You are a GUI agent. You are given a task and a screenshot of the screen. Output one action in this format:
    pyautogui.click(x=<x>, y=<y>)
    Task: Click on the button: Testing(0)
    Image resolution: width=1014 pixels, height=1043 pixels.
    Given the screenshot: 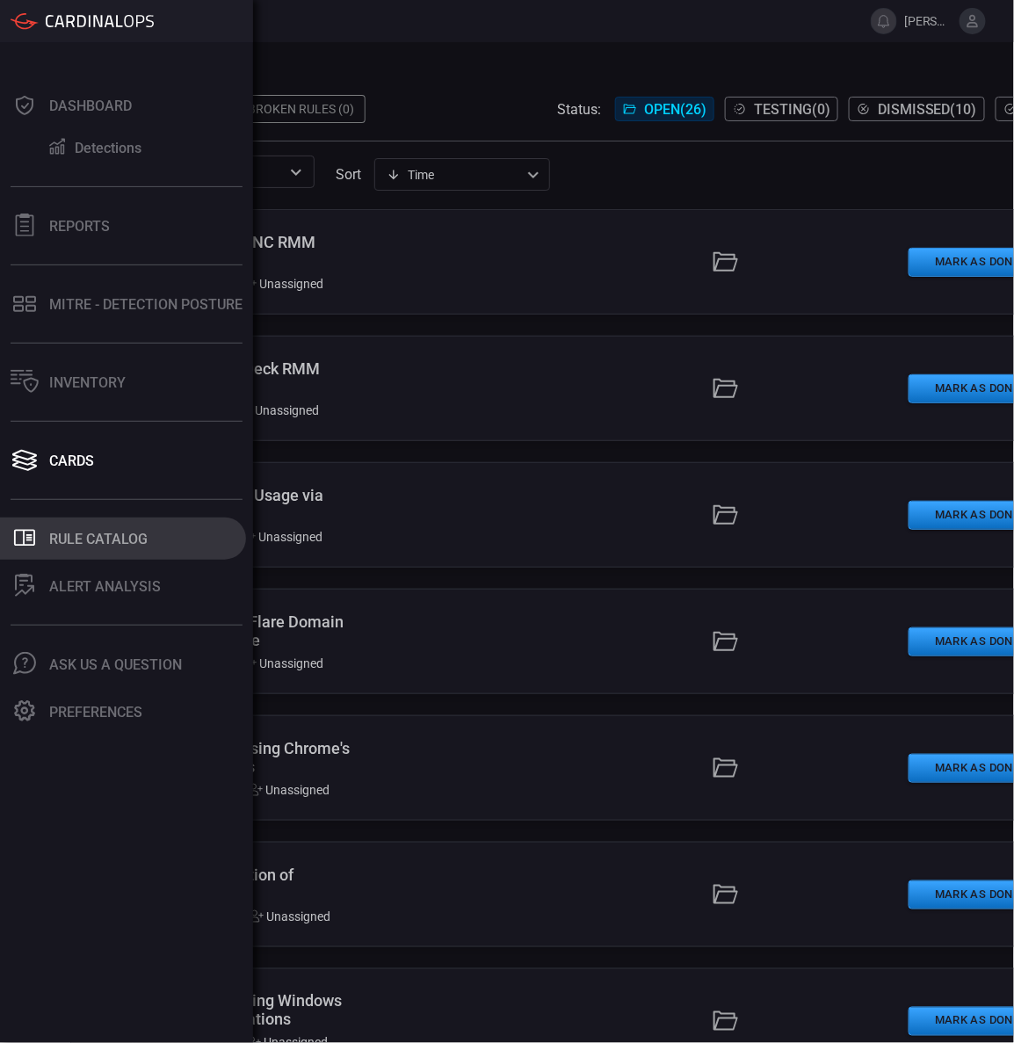 What is the action you would take?
    pyautogui.click(x=781, y=109)
    